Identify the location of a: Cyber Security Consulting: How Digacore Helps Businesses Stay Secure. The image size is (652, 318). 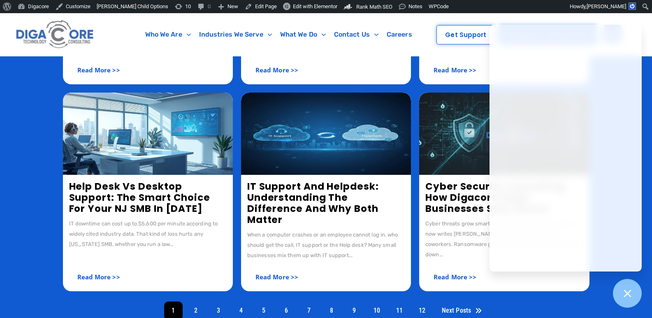
(496, 198).